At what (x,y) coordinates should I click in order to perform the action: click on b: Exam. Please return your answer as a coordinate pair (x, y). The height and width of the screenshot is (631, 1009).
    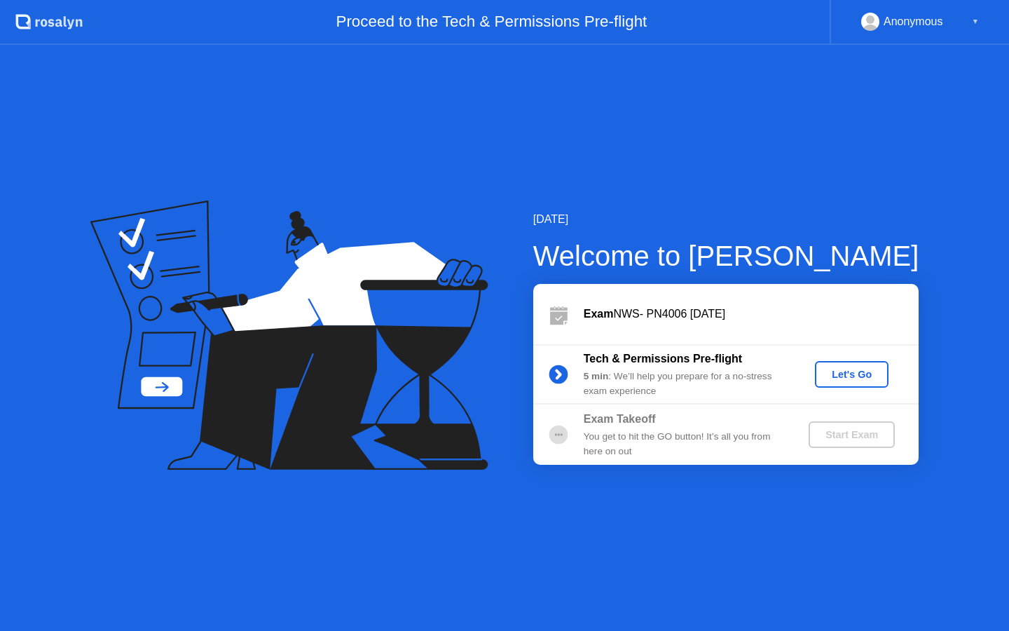
    Looking at the image, I should click on (598, 313).